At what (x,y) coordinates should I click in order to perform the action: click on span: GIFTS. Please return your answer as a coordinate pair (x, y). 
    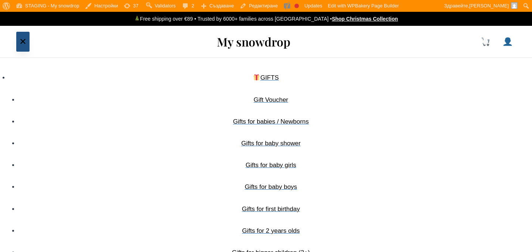
    Looking at the image, I should click on (266, 78).